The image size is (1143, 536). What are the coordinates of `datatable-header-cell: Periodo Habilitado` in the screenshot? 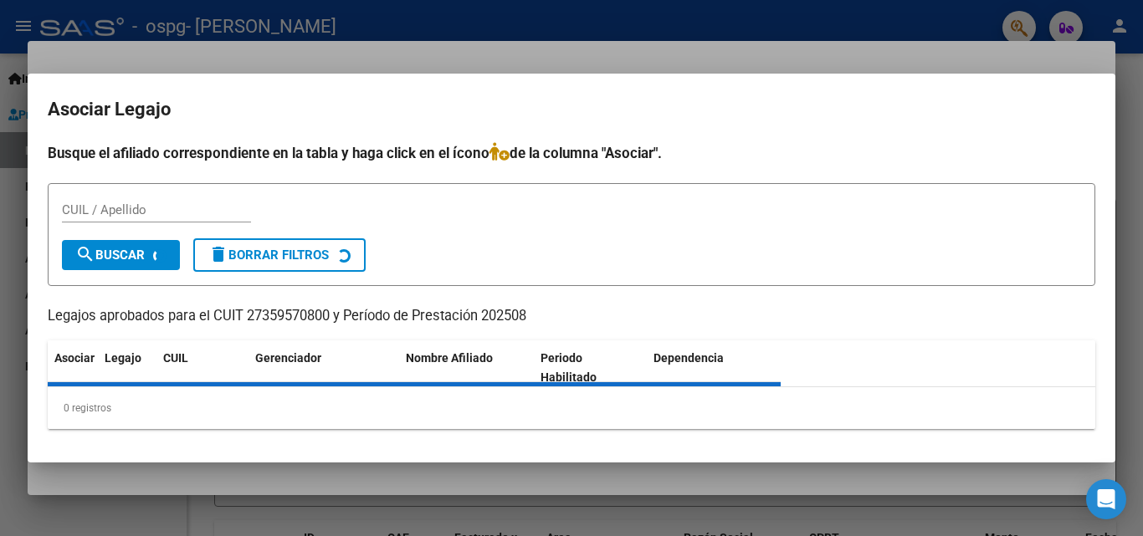 It's located at (590, 368).